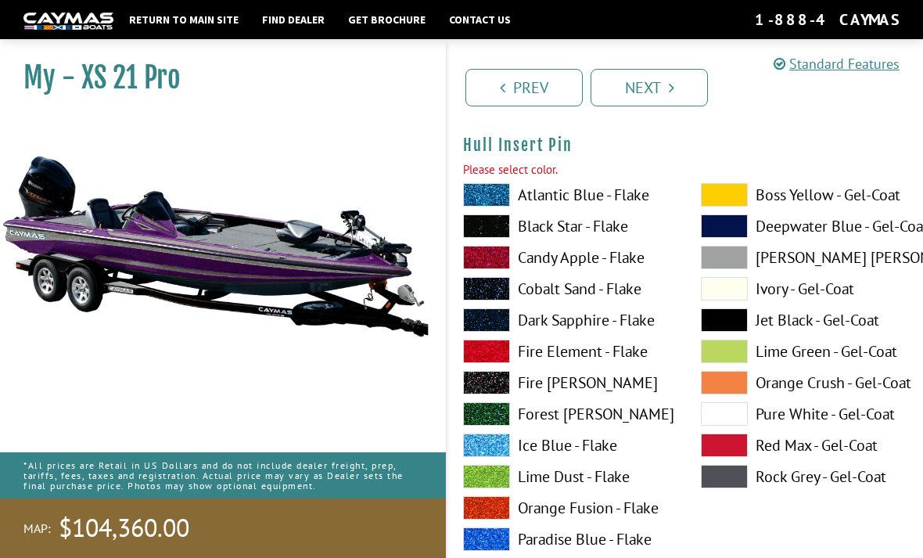 The image size is (923, 558). Describe the element at coordinates (804, 195) in the screenshot. I see `label: Boss Yellow - Gel-Coat` at that location.